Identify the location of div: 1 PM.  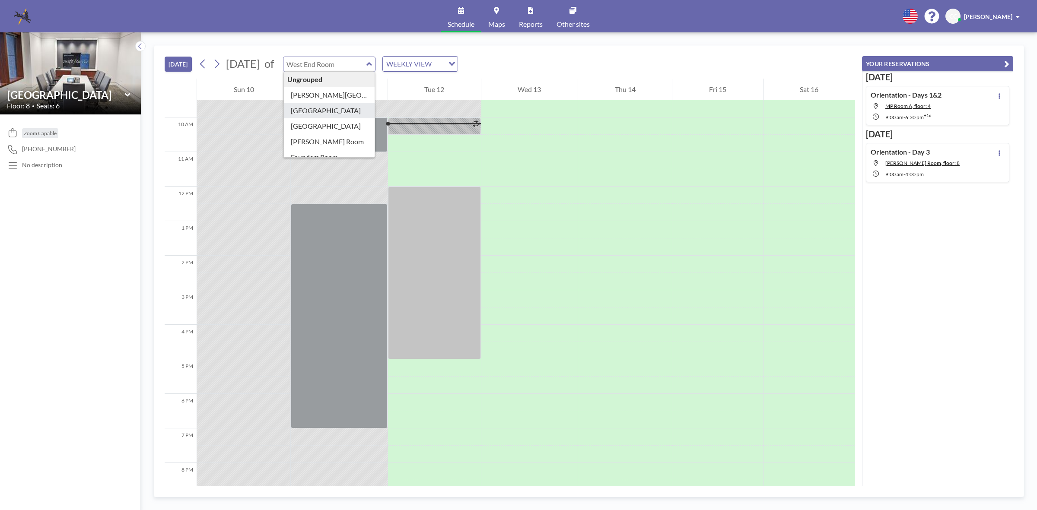
(181, 238).